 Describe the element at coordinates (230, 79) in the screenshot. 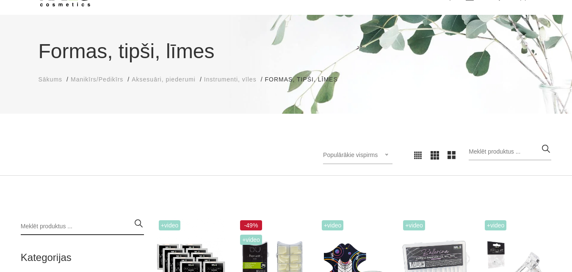

I see `span: Instrumenti, vīles` at that location.